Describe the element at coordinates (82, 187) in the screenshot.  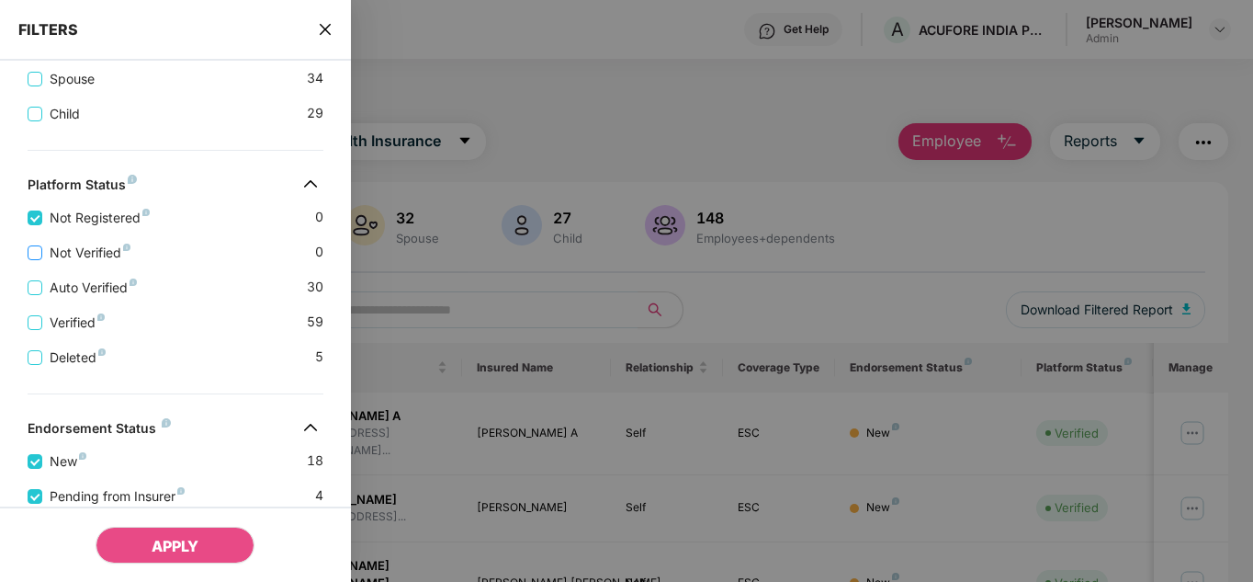
I see `div: Platform Status` at that location.